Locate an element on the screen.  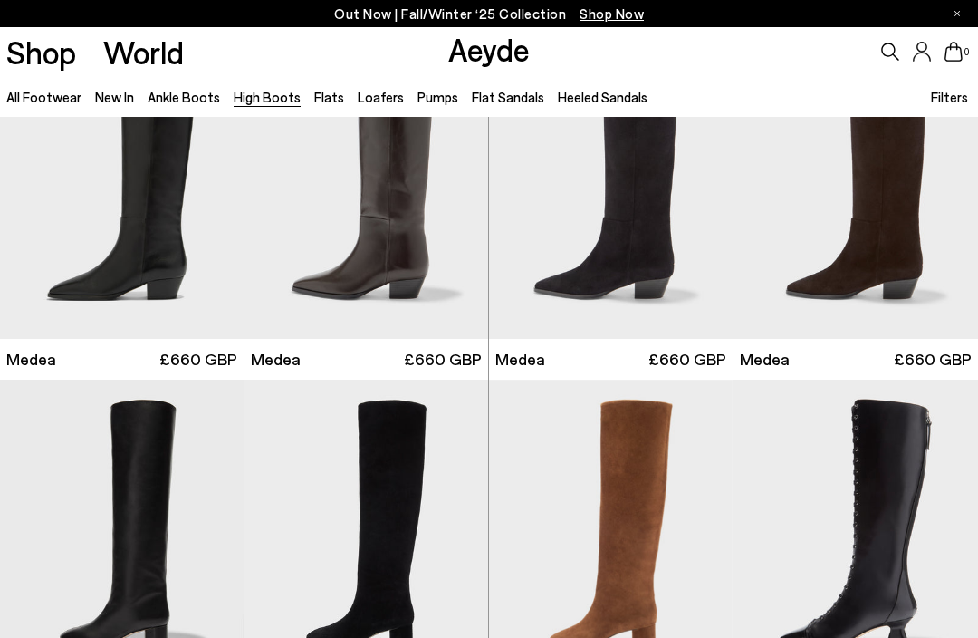
span: Navigate to /collections/new-in is located at coordinates (611, 14).